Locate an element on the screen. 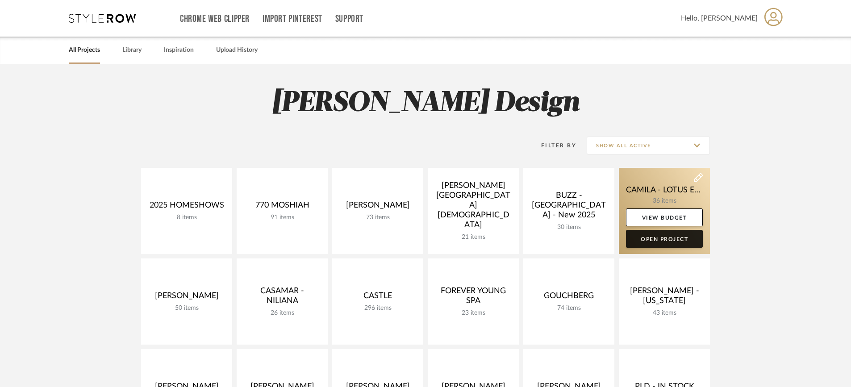  a: Support is located at coordinates (349, 19).